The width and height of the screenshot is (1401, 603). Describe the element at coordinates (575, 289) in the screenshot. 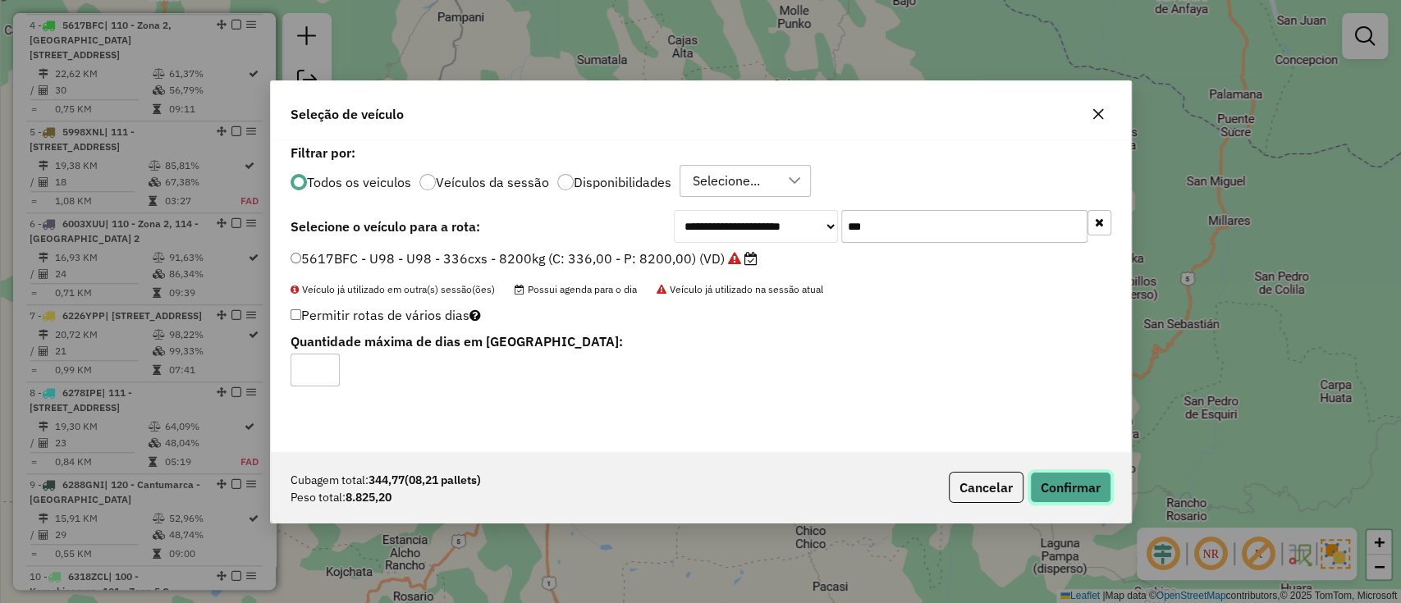

I see `span: Possui agenda para o dia` at that location.